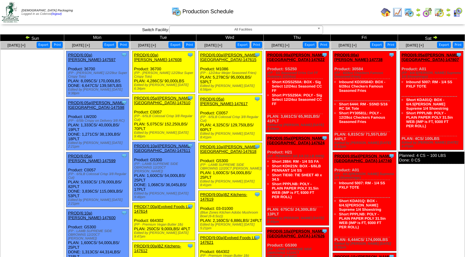 The image size is (465, 257). I want to click on td: Tue, so click(163, 38).